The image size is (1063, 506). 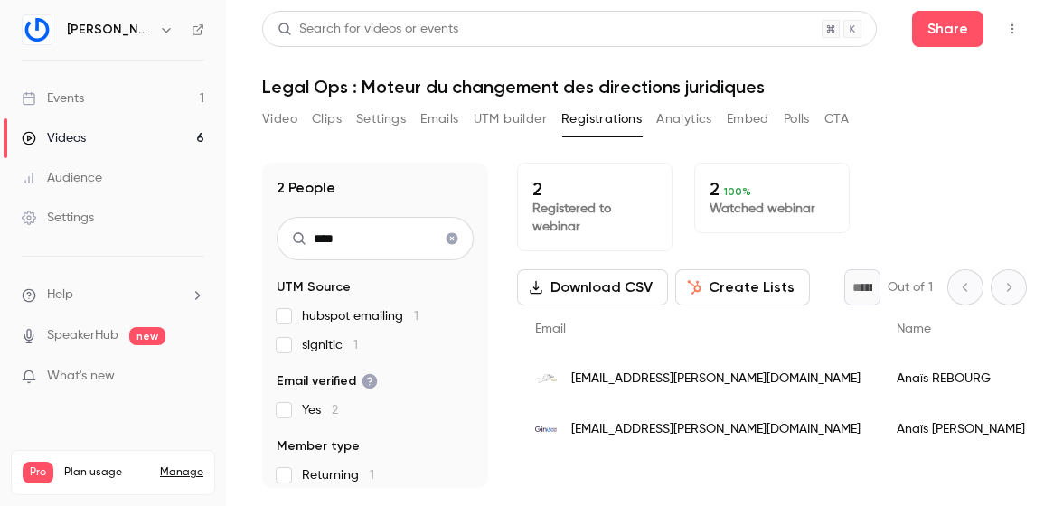 What do you see at coordinates (60, 295) in the screenshot?
I see `span: Help` at bounding box center [60, 295].